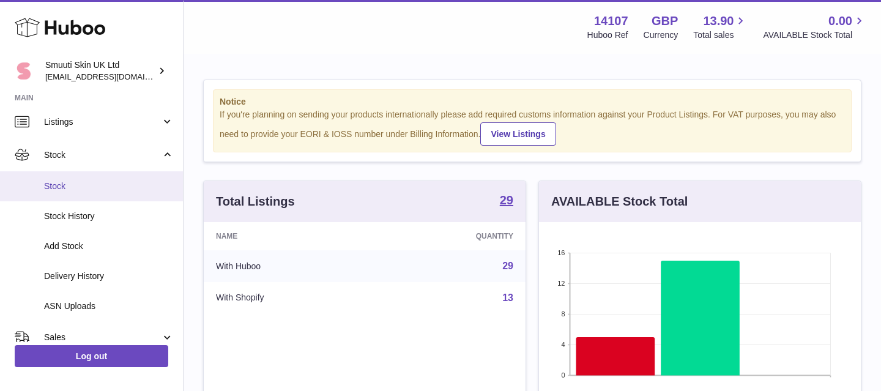 The image size is (881, 391). Describe the element at coordinates (508, 297) in the screenshot. I see `a: 13` at that location.